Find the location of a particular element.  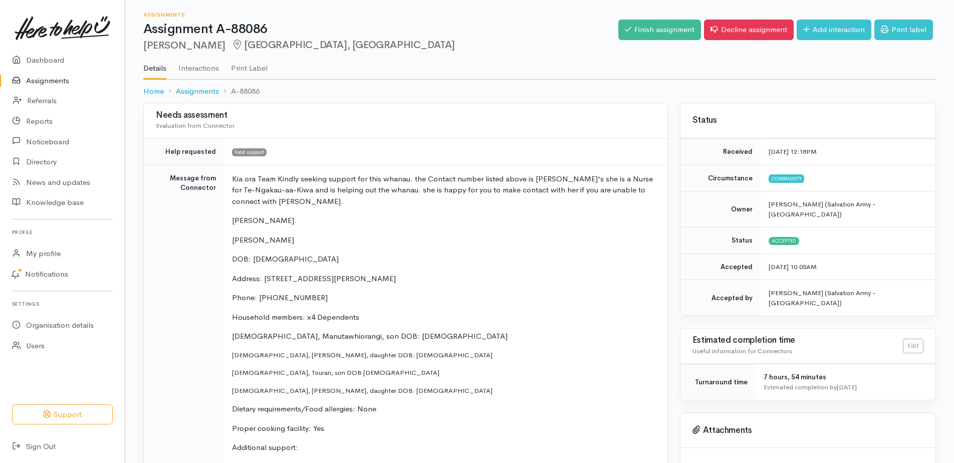

a: Print Label is located at coordinates (249, 65).